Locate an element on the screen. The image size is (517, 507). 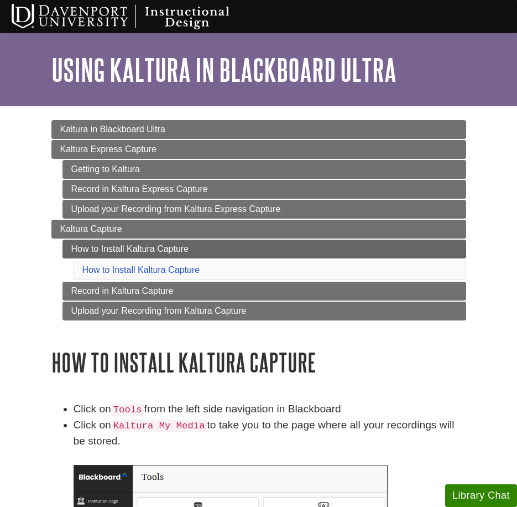
img: Davenport University Instructional Design is located at coordinates (136, 17).